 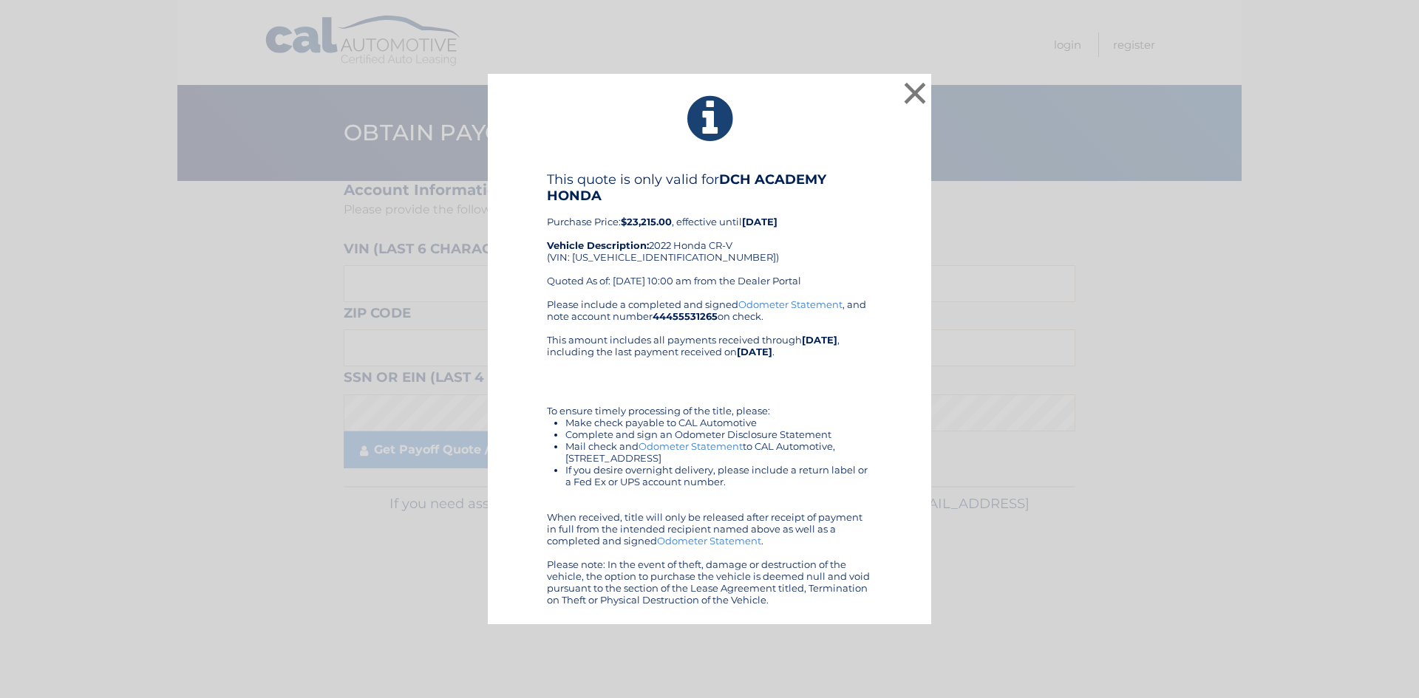 What do you see at coordinates (685, 316) in the screenshot?
I see `b: 44455531265` at bounding box center [685, 316].